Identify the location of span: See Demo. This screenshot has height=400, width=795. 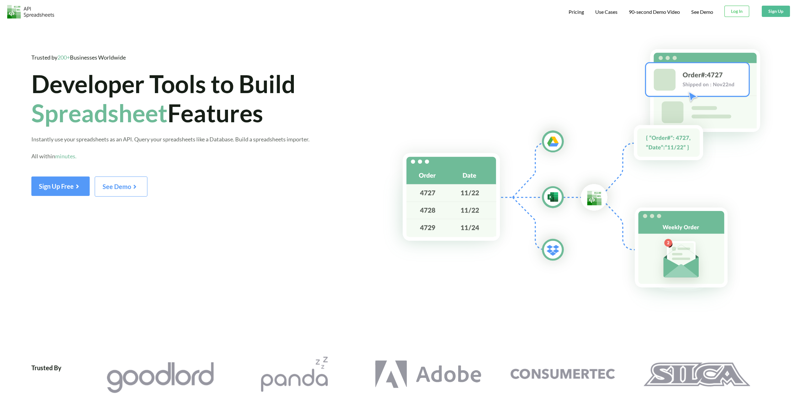
(121, 187).